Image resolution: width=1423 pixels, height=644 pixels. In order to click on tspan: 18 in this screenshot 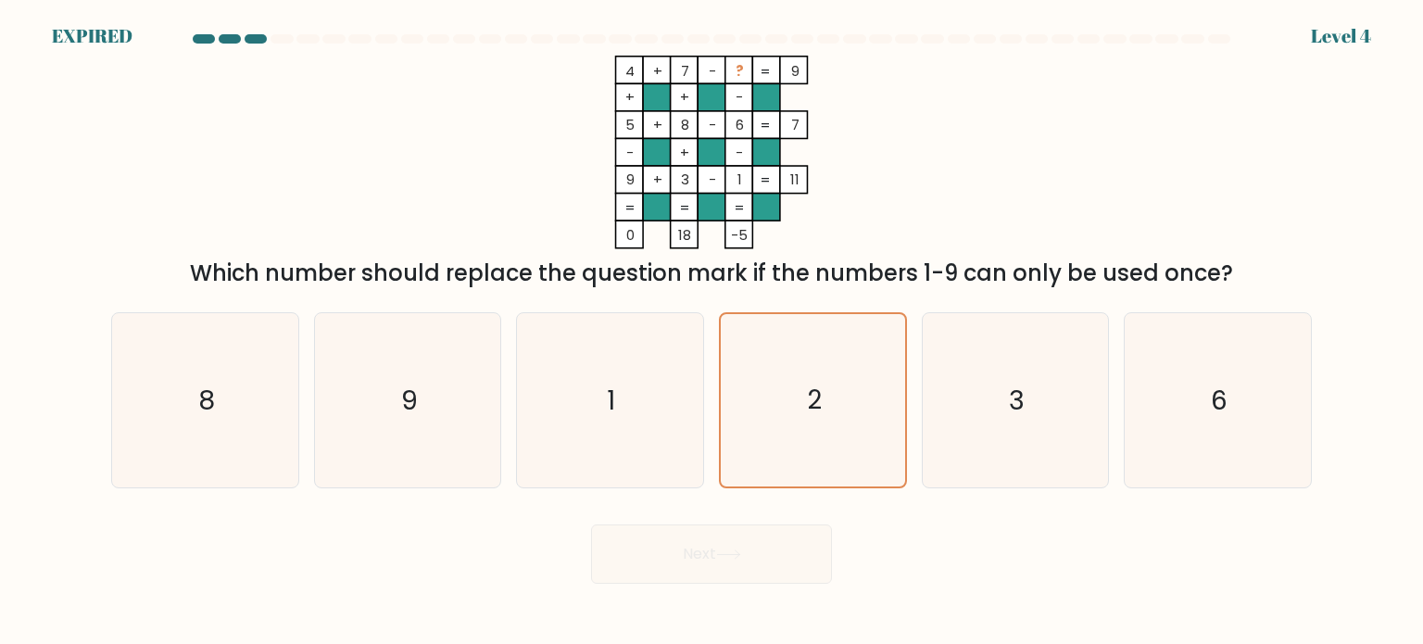, I will do `click(685, 234)`.